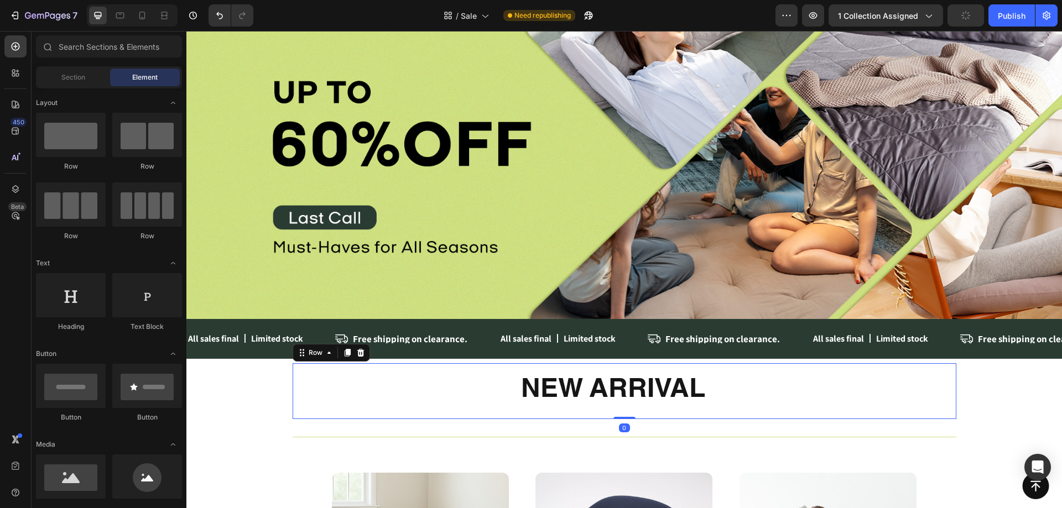 The image size is (1062, 508). Describe the element at coordinates (46, 103) in the screenshot. I see `span: Layout` at that location.